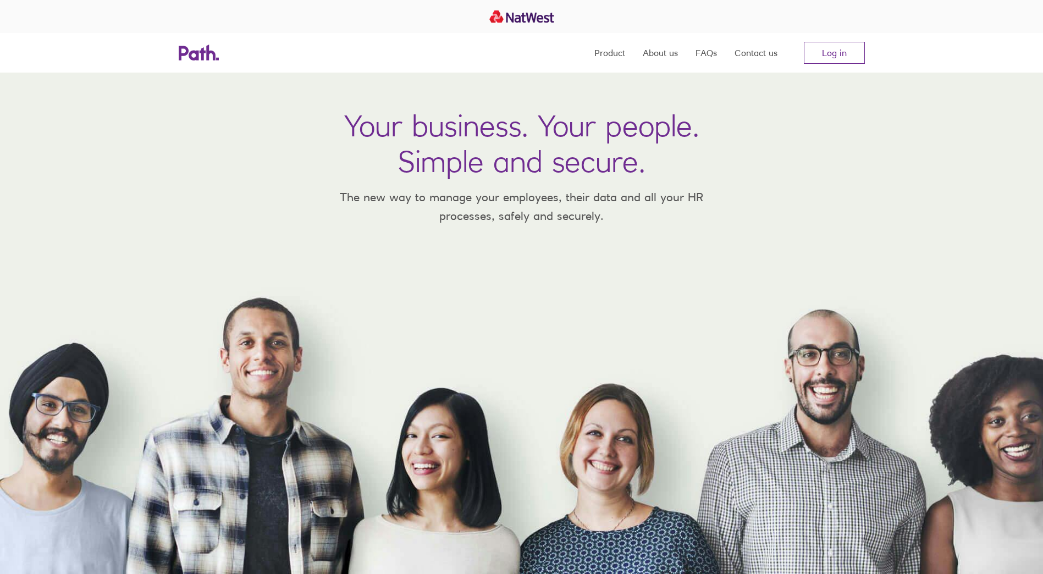 Image resolution: width=1043 pixels, height=574 pixels. What do you see at coordinates (756, 53) in the screenshot?
I see `a: Contact us` at bounding box center [756, 53].